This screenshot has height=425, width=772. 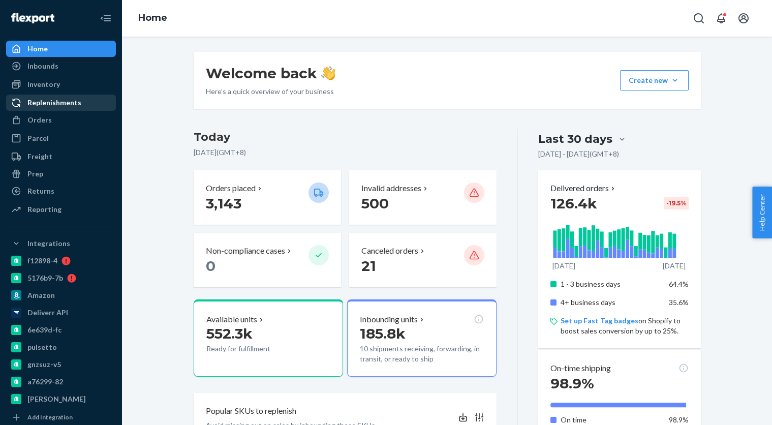 I want to click on a: Reporting, so click(x=61, y=209).